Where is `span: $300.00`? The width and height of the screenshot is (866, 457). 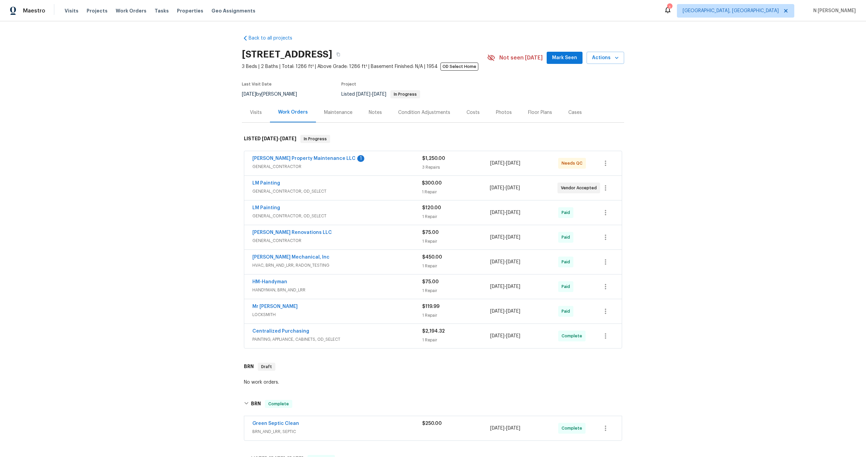
span: $300.00 is located at coordinates (432, 183).